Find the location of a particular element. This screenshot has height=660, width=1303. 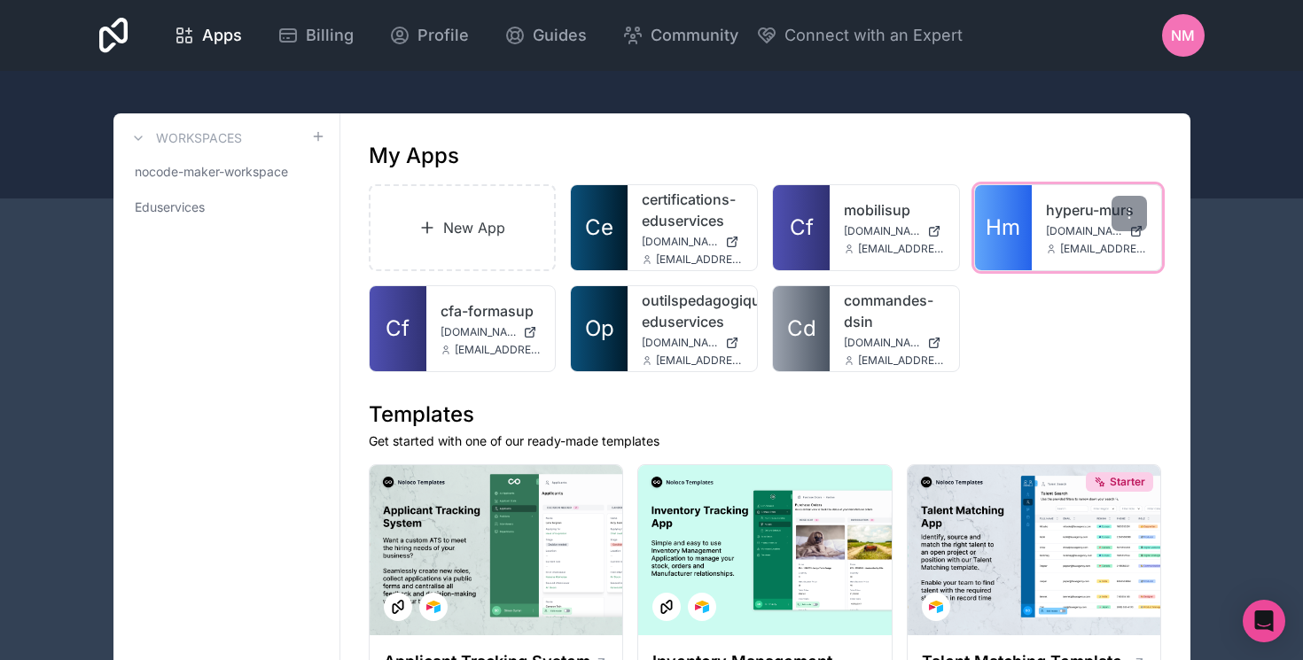

p: Get started with one of our ready-made templates is located at coordinates (765, 441).